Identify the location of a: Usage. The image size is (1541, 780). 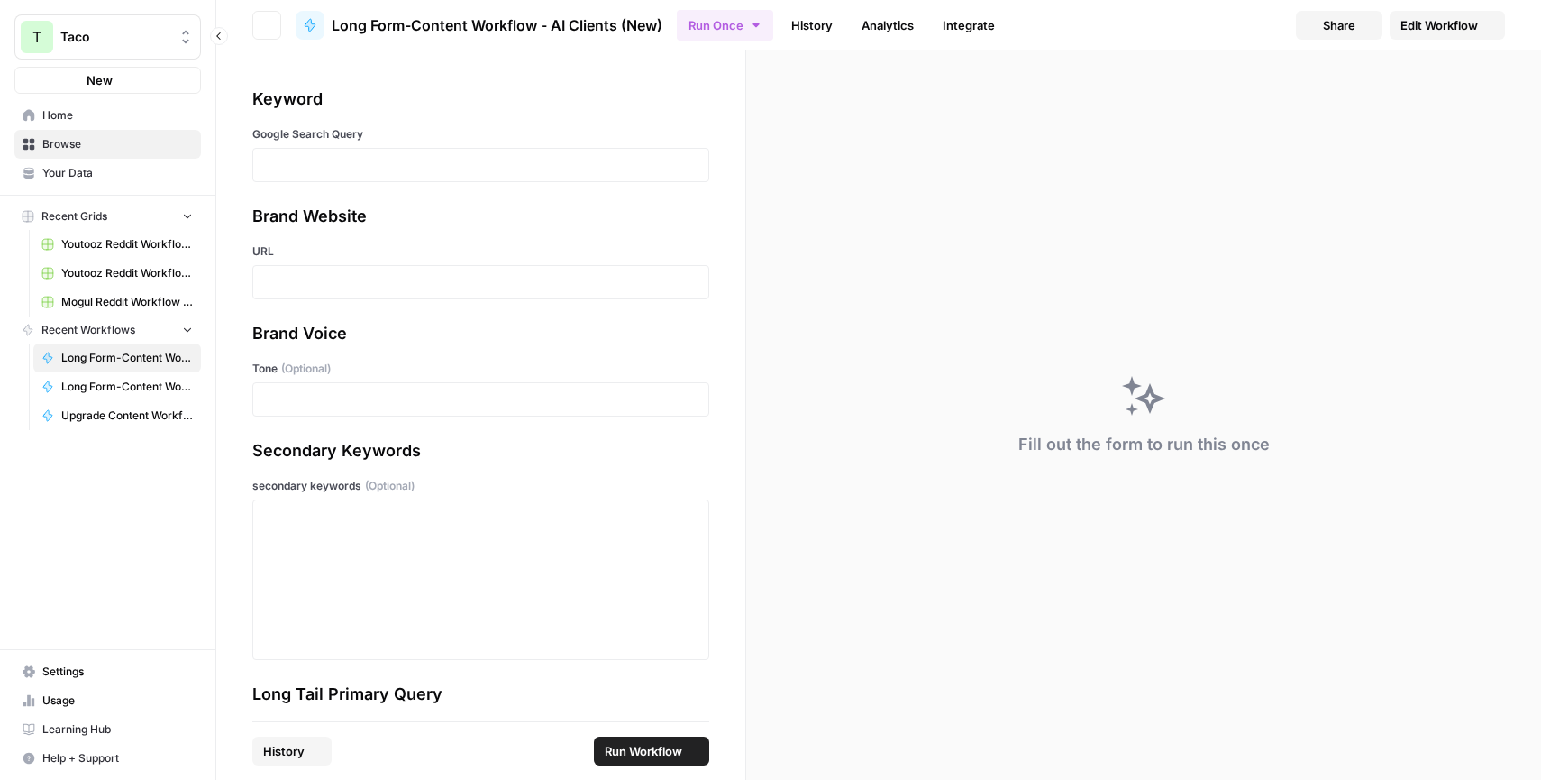
(107, 700).